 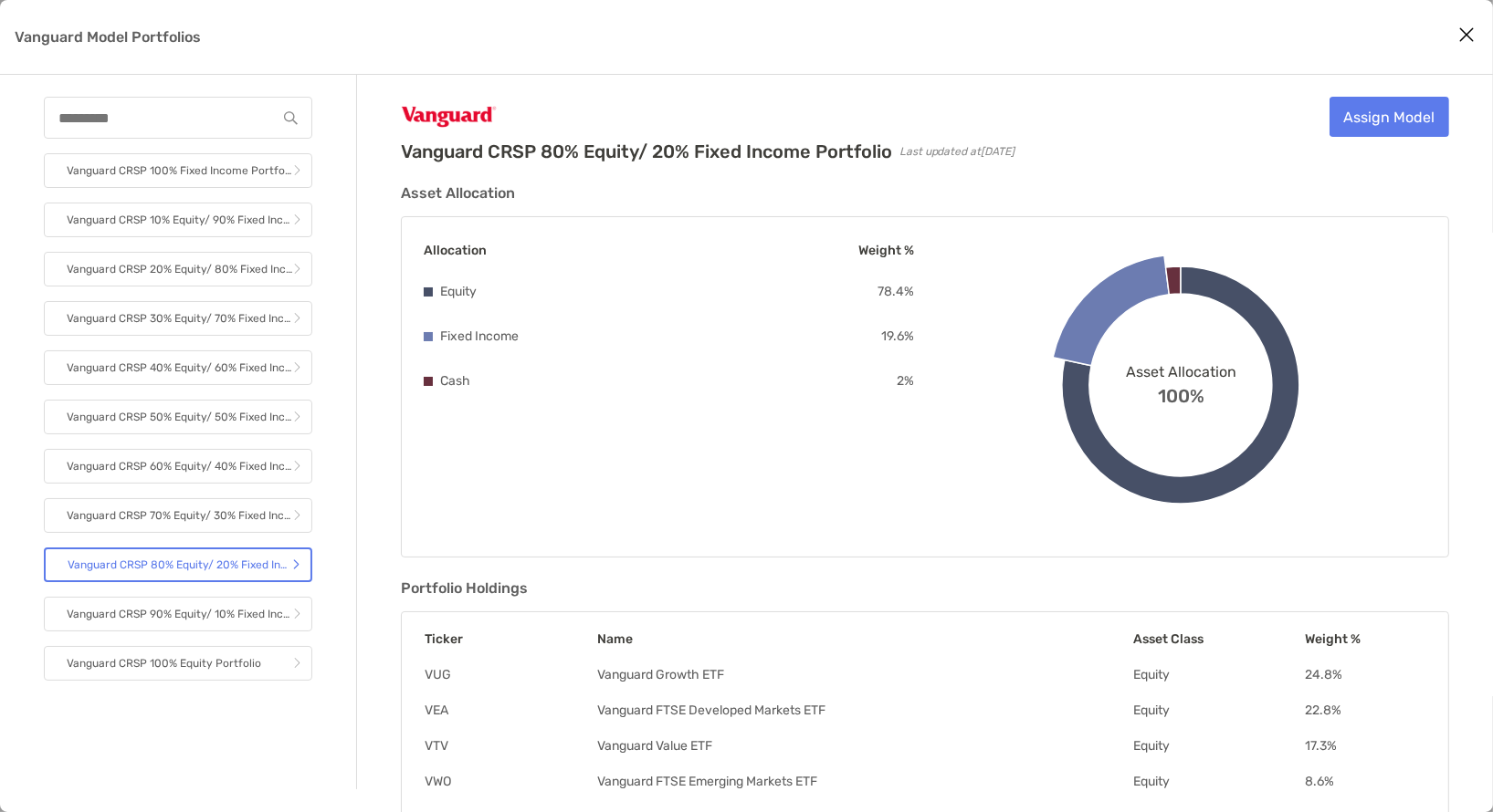 What do you see at coordinates (178, 220) in the screenshot?
I see `a: Vanguard CRSP 10% Equity/ 90% Fixed Income Portfolio` at bounding box center [178, 220].